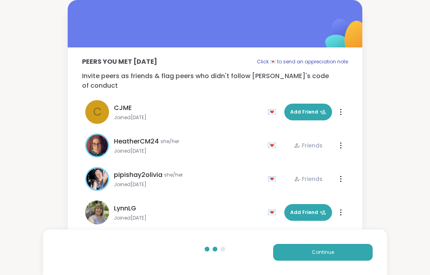 This screenshot has height=275, width=430. What do you see at coordinates (97, 145) in the screenshot?
I see `img: HeatherCM24` at bounding box center [97, 145].